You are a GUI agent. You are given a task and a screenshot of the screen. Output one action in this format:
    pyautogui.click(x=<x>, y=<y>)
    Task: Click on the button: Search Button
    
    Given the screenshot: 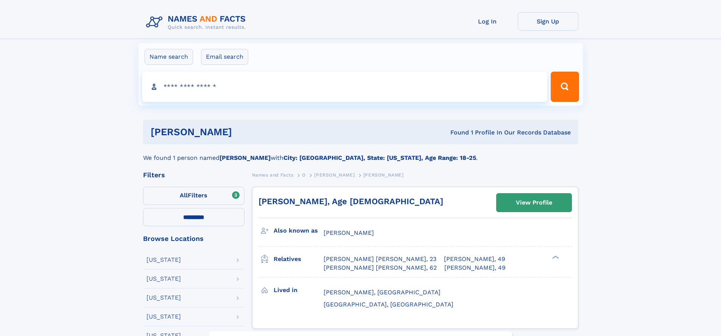 What is the action you would take?
    pyautogui.click(x=564, y=87)
    